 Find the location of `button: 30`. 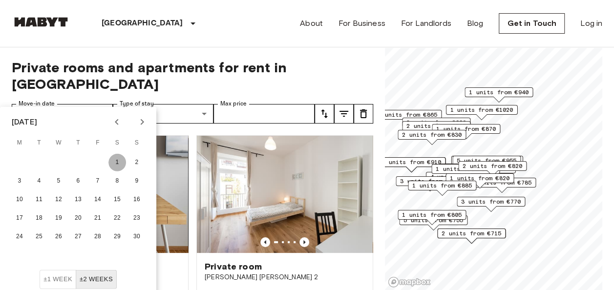

button: 30 is located at coordinates (137, 237).